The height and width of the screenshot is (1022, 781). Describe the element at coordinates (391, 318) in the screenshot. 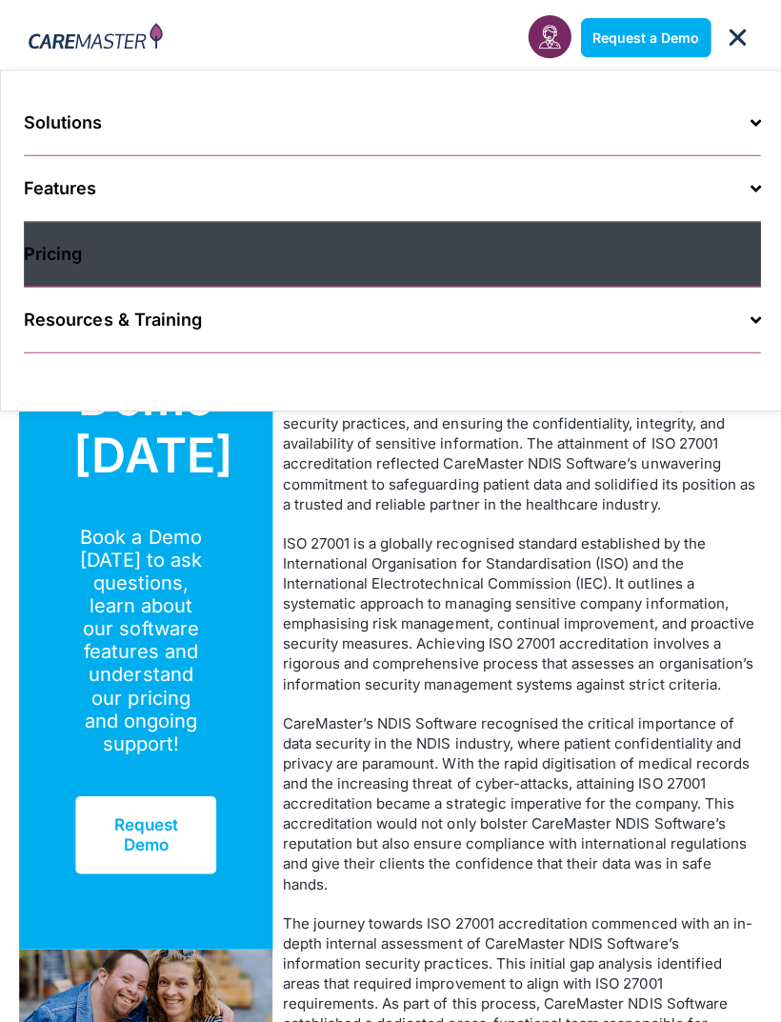

I see `a: Resources & Training` at that location.